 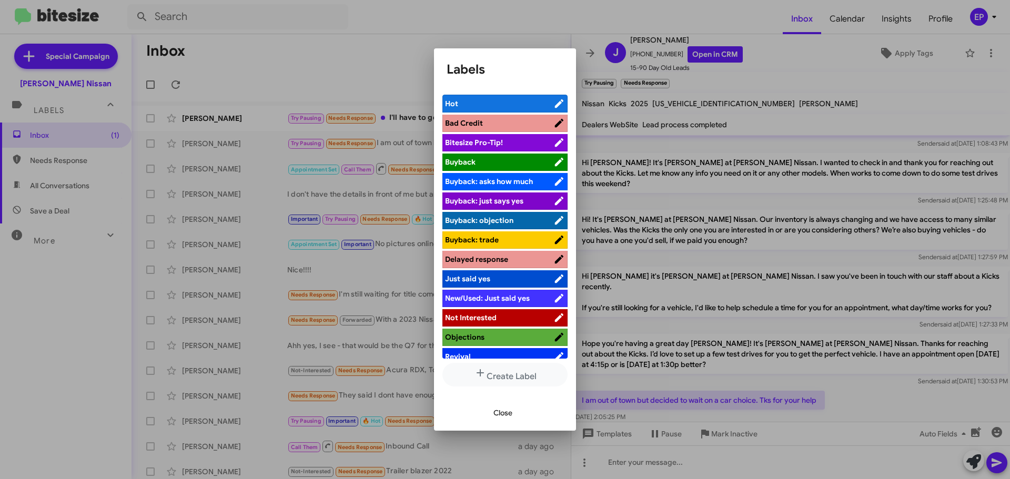 I want to click on span: Bitesize Pro-Tip!, so click(x=474, y=143).